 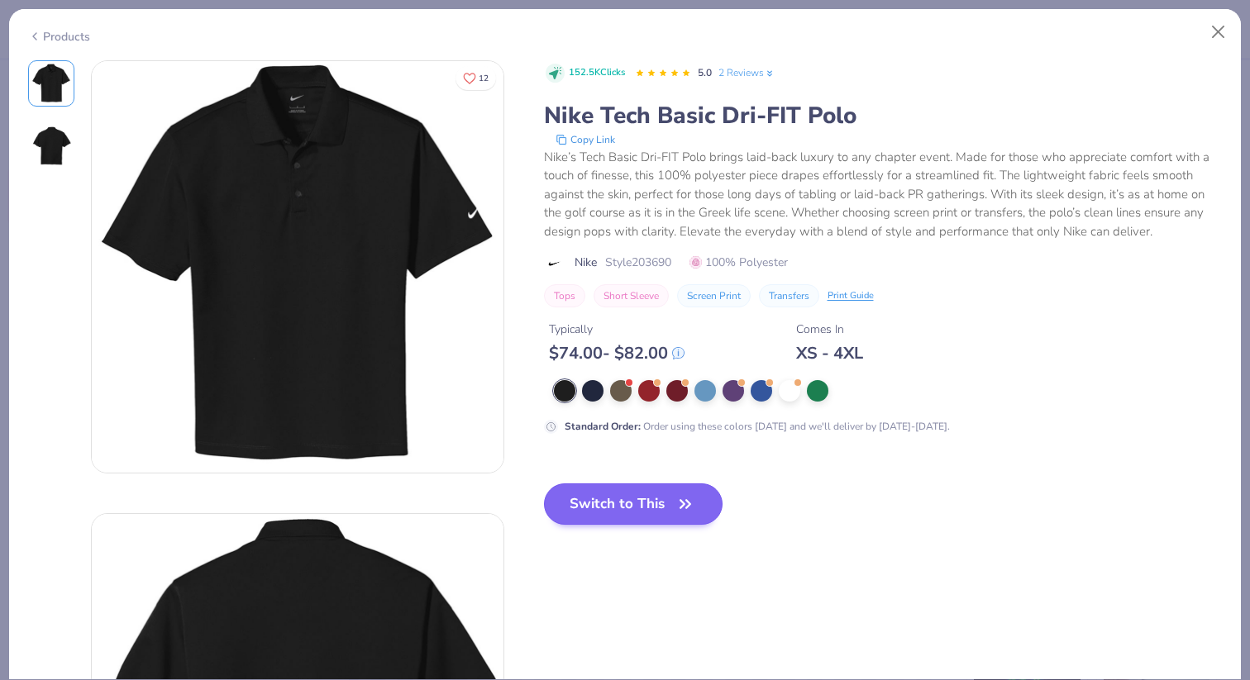 I want to click on a: 2 Reviews, so click(x=747, y=73).